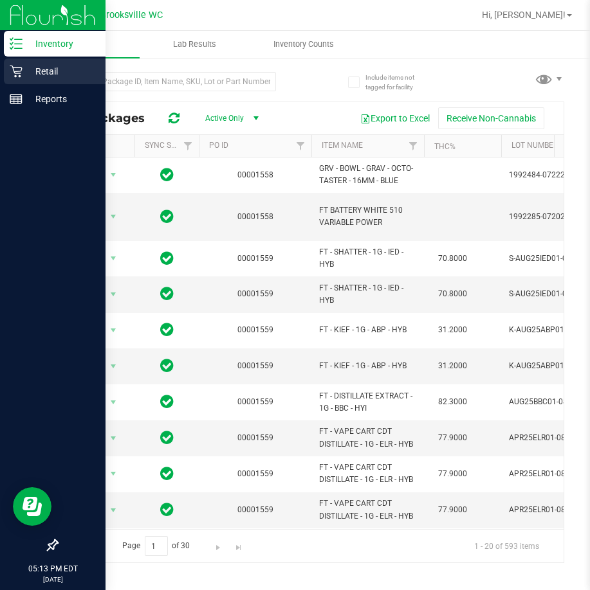 This screenshot has width=590, height=590. What do you see at coordinates (549, 402) in the screenshot?
I see `span: AUG25BBC01-0812` at bounding box center [549, 402].